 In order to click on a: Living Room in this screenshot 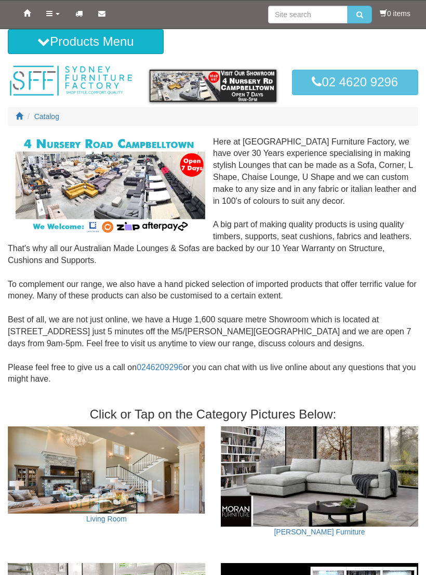, I will do `click(107, 519)`.